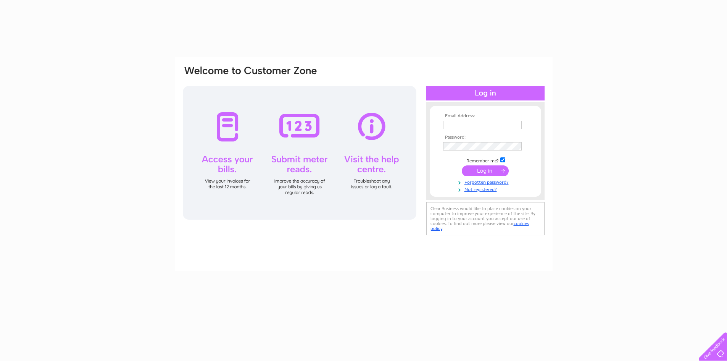 The height and width of the screenshot is (361, 727). I want to click on div: Clear Business would like to place cookies on your computer to improve your experience of the sit..., so click(485, 218).